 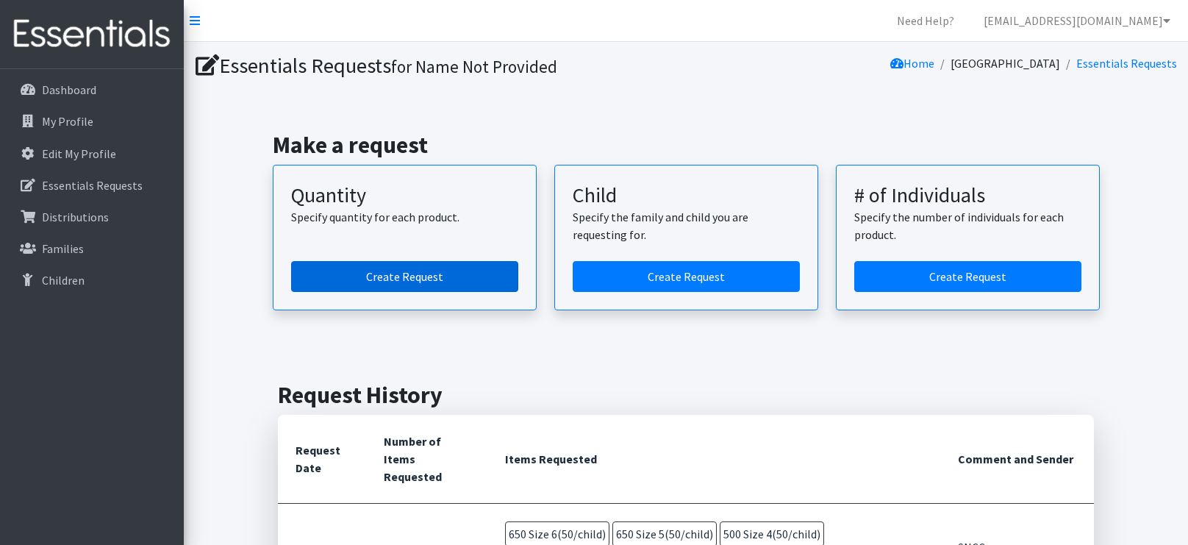 I want to click on a: Families, so click(x=92, y=248).